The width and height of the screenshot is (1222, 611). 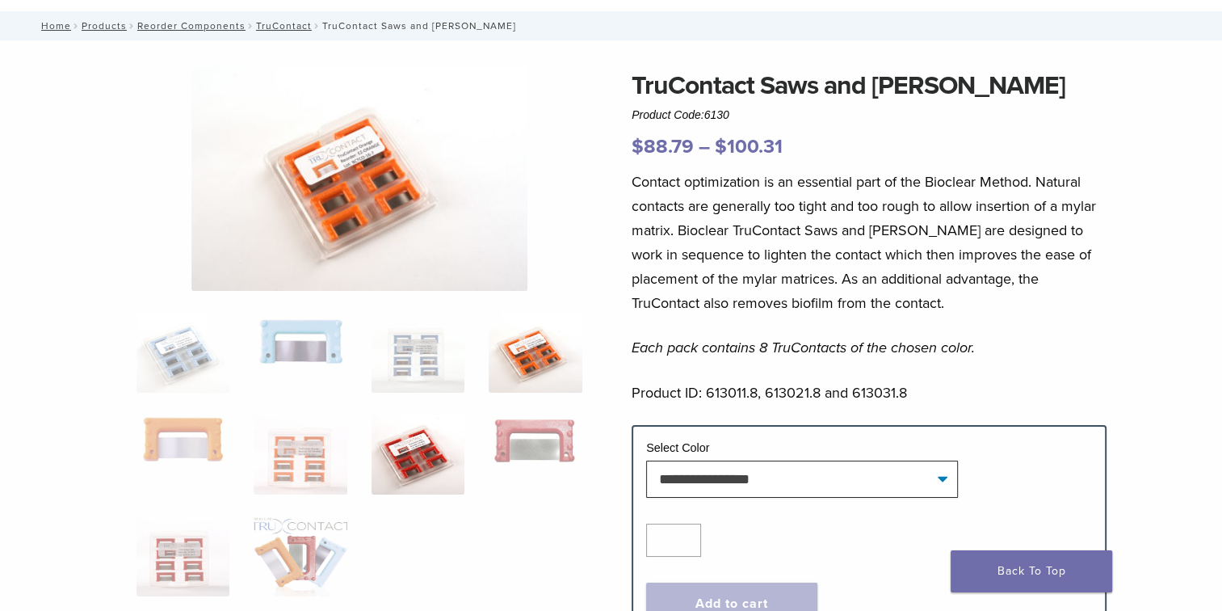 I want to click on img: TruContact Saws and Sanders - Image 6, so click(x=300, y=454).